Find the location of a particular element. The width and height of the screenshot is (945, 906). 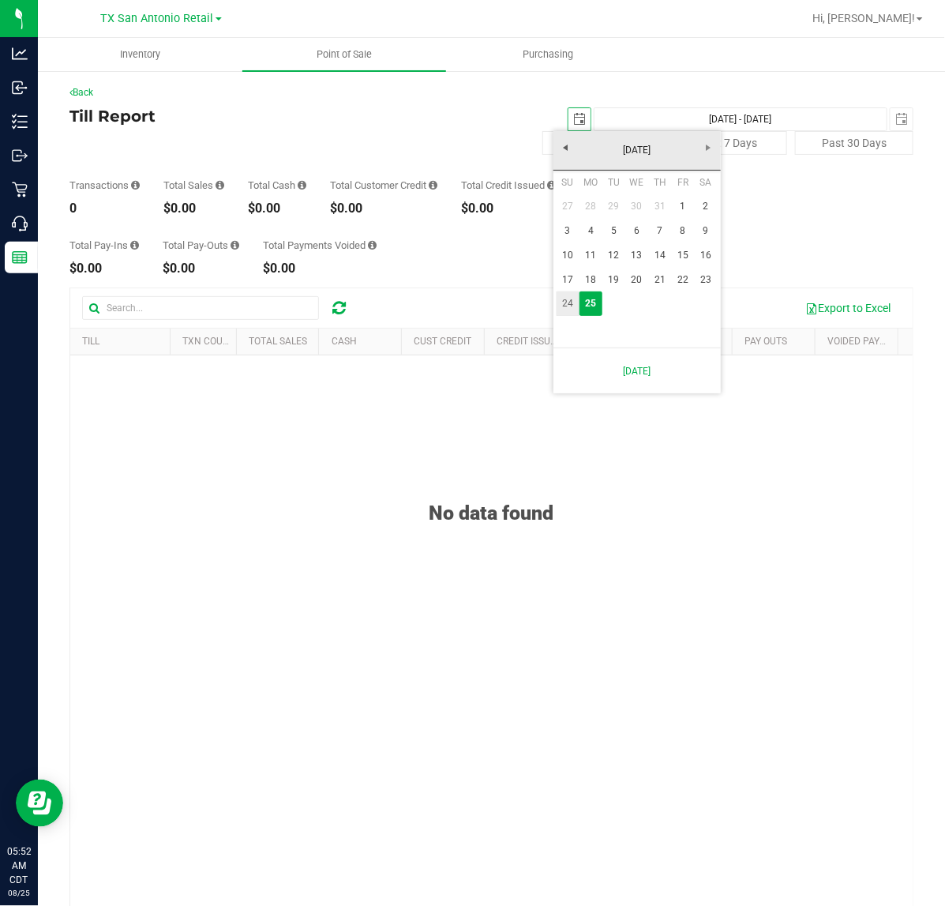

a: Previous is located at coordinates (565, 147).